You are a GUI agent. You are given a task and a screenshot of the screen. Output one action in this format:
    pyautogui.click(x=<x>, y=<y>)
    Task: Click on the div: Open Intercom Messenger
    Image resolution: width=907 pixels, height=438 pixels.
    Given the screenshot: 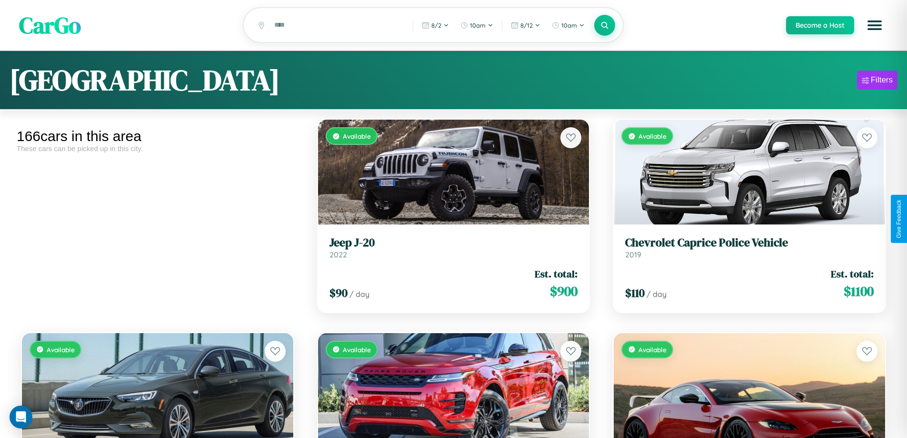 What is the action you would take?
    pyautogui.click(x=21, y=417)
    